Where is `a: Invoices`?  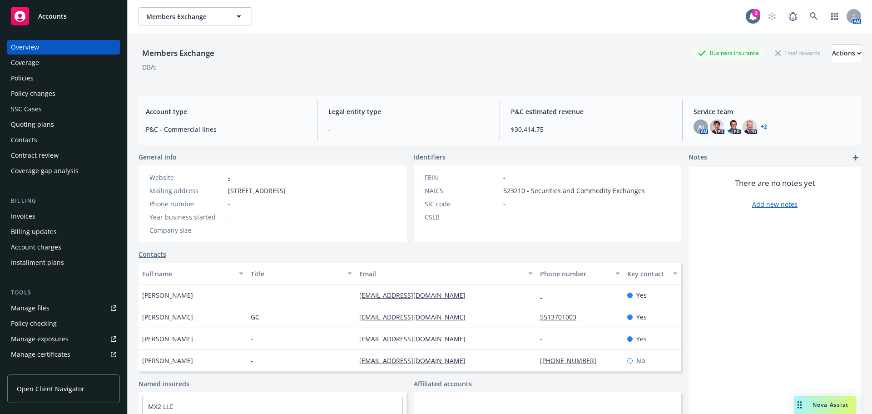 a: Invoices is located at coordinates (64, 216).